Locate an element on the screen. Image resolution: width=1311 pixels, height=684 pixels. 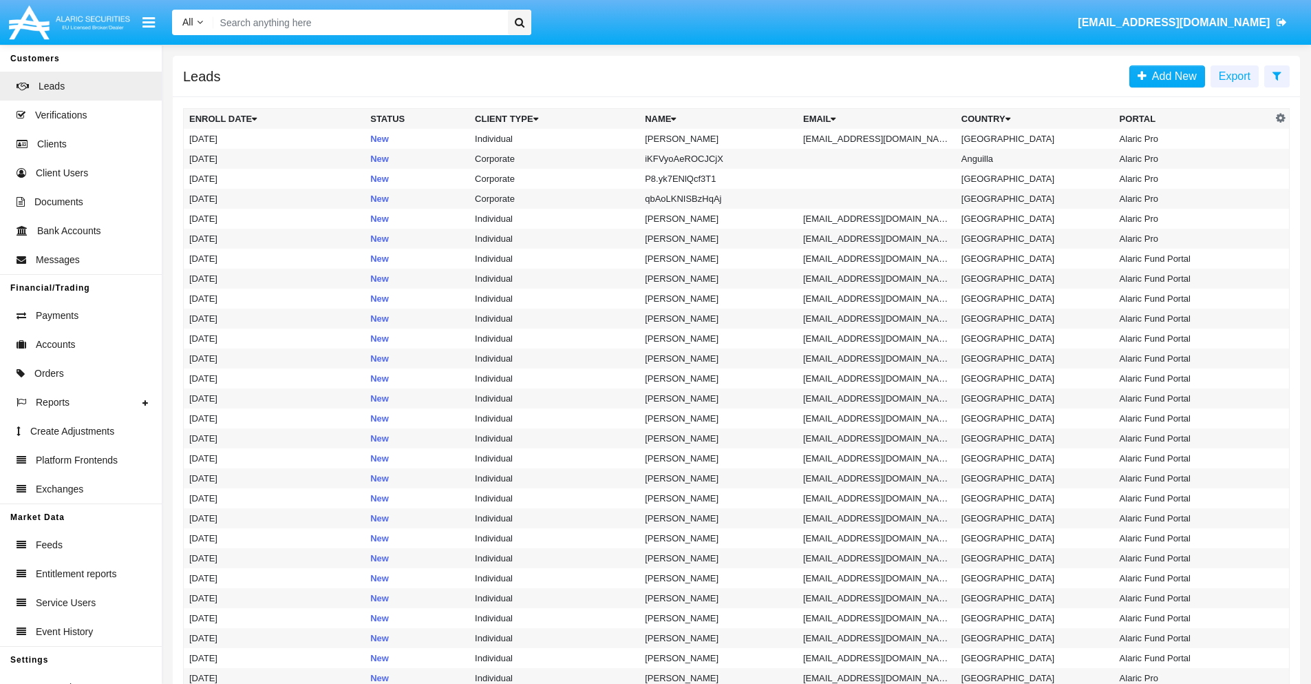
span: Messages is located at coordinates (58, 260).